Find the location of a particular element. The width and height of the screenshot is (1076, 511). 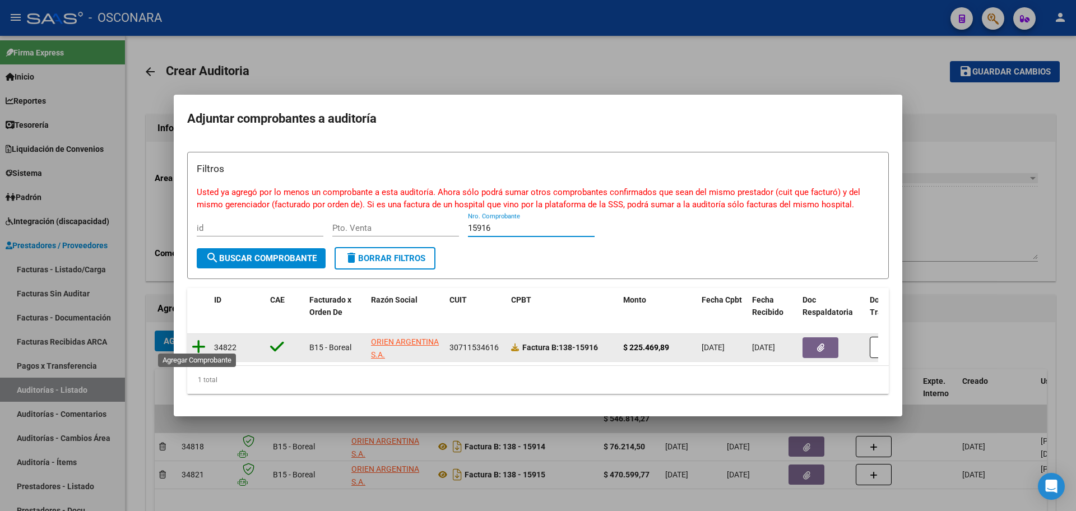

datatable-header-cell: CPBT is located at coordinates (563, 307).